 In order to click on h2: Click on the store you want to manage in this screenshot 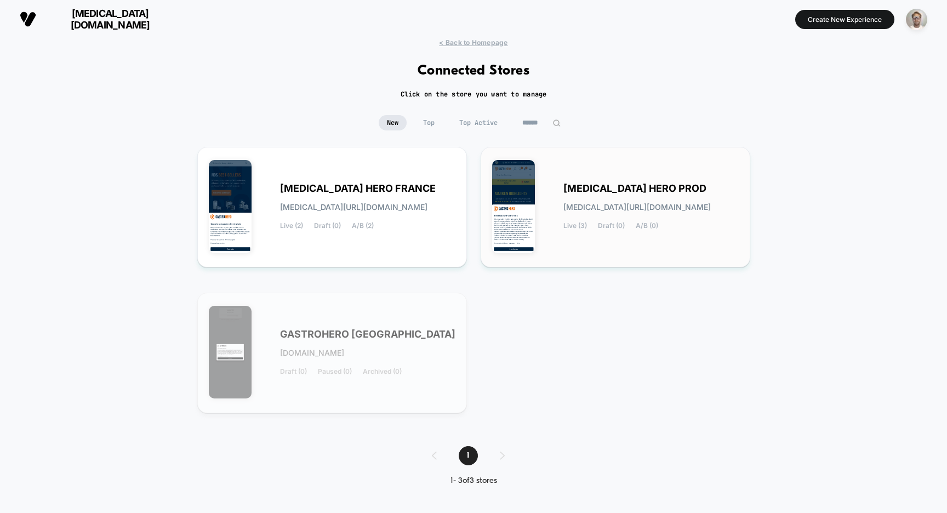, I will do `click(474, 94)`.